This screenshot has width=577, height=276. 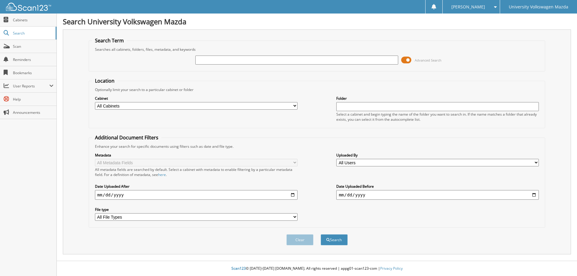 I want to click on h1: Search University Volkswagen Mazda, so click(x=317, y=21).